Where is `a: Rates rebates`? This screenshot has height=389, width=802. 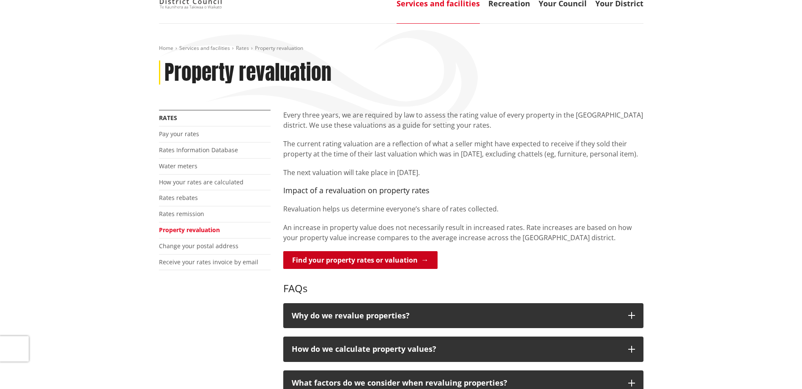 a: Rates rebates is located at coordinates (179, 198).